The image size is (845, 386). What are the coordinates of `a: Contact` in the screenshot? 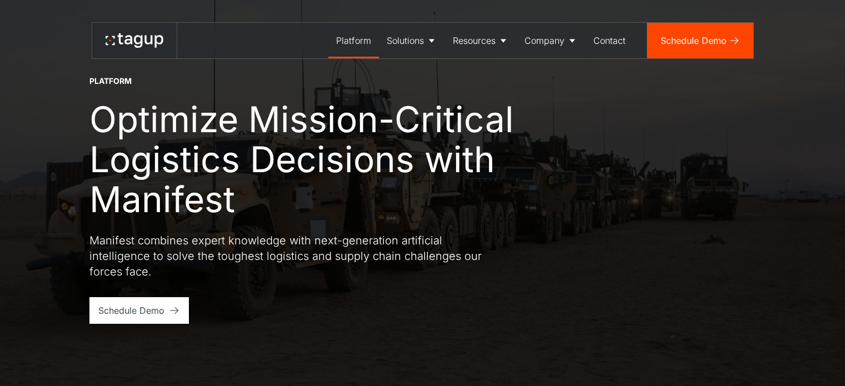 It's located at (610, 41).